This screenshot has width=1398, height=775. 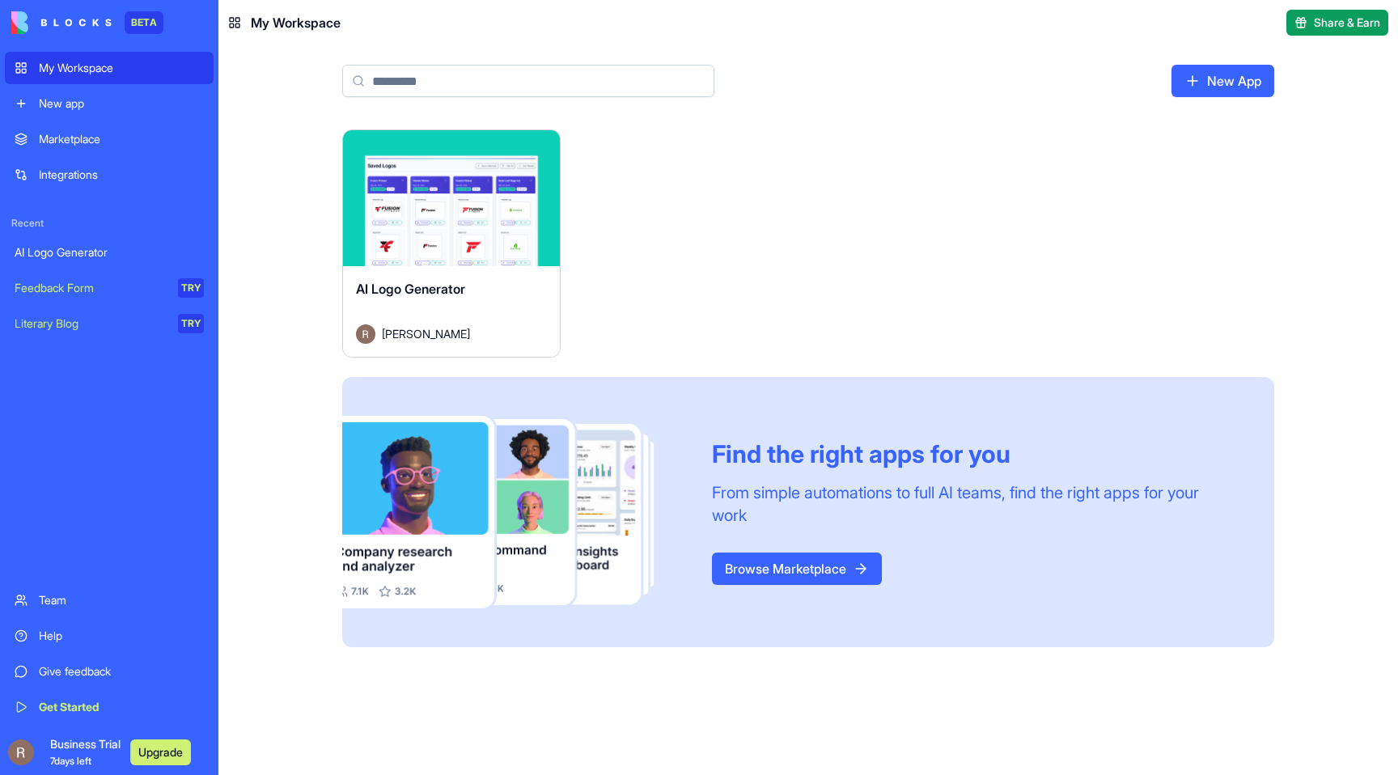 I want to click on a: Marketplace, so click(x=109, y=139).